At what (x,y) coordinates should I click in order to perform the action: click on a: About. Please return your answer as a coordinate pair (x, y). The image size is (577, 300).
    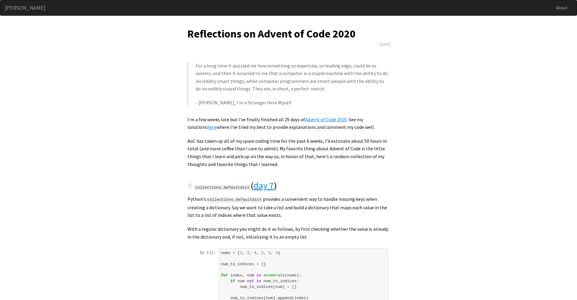
    Looking at the image, I should click on (562, 8).